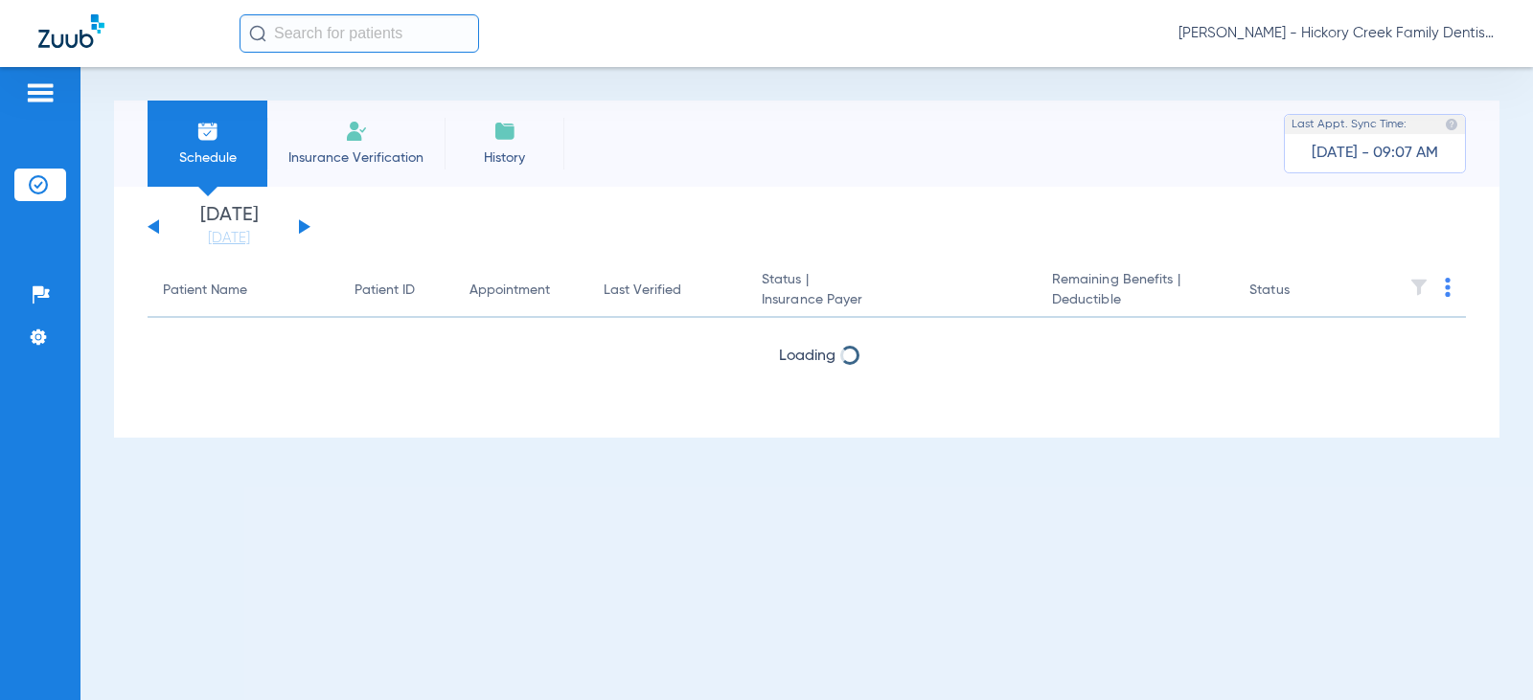  Describe the element at coordinates (1451, 125) in the screenshot. I see `img: last sync help info` at that location.